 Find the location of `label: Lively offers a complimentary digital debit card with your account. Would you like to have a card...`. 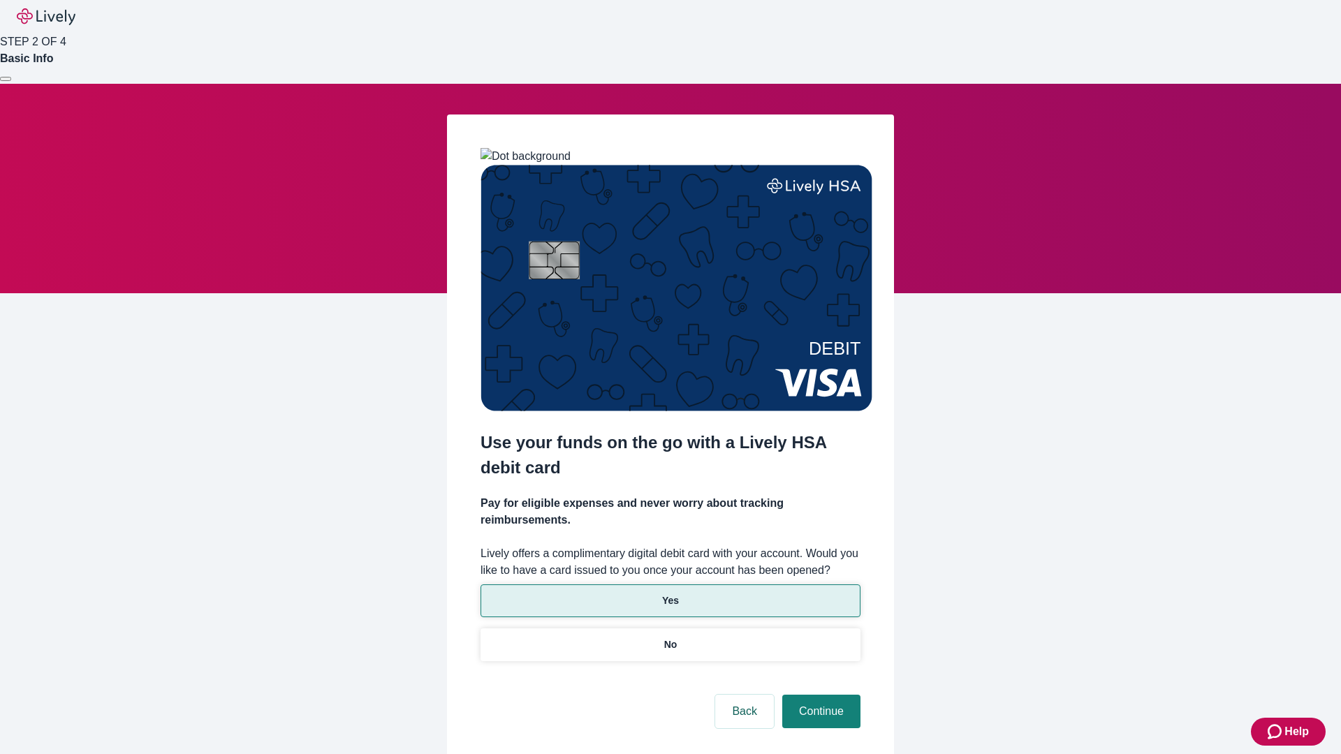

label: Lively offers a complimentary digital debit card with your account. Would you like to have a card... is located at coordinates (670, 562).